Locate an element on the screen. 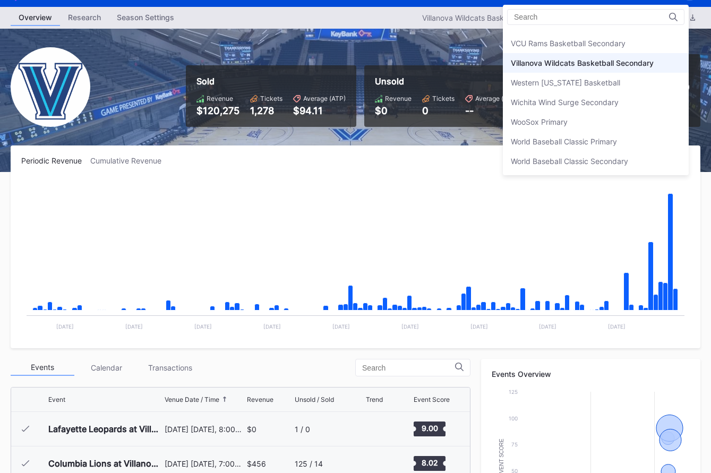  div: Wichita Wind Surge Secondary is located at coordinates (564, 102).